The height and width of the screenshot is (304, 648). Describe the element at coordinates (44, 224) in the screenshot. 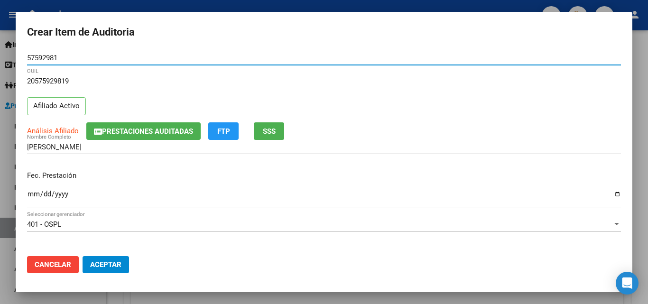

I see `span: 401 - OSPL` at that location.